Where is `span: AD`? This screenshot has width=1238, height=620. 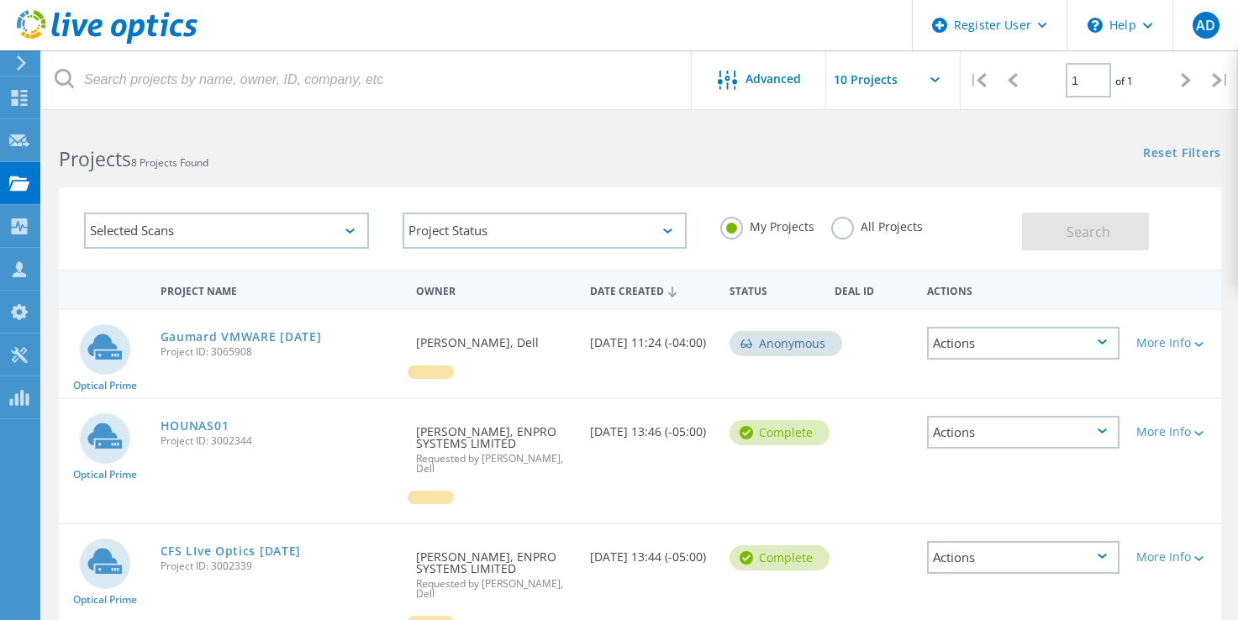 span: AD is located at coordinates (1205, 25).